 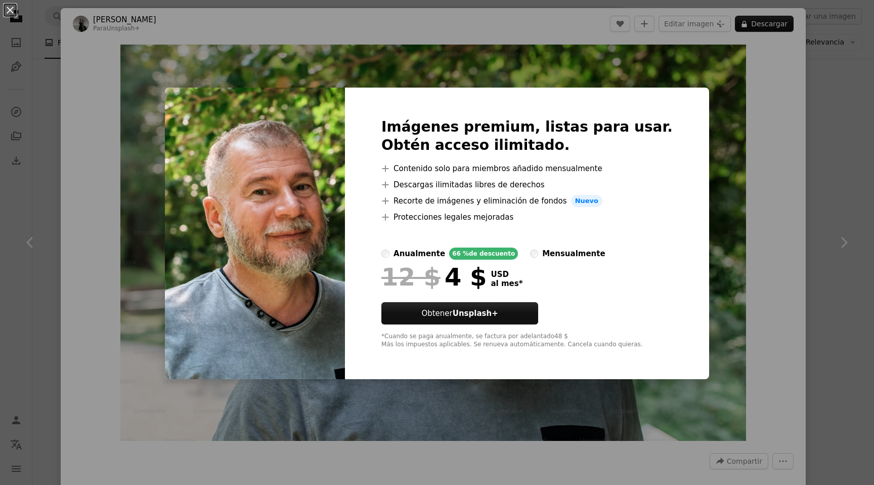 What do you see at coordinates (419, 253) in the screenshot?
I see `div: anualmente` at bounding box center [419, 253].